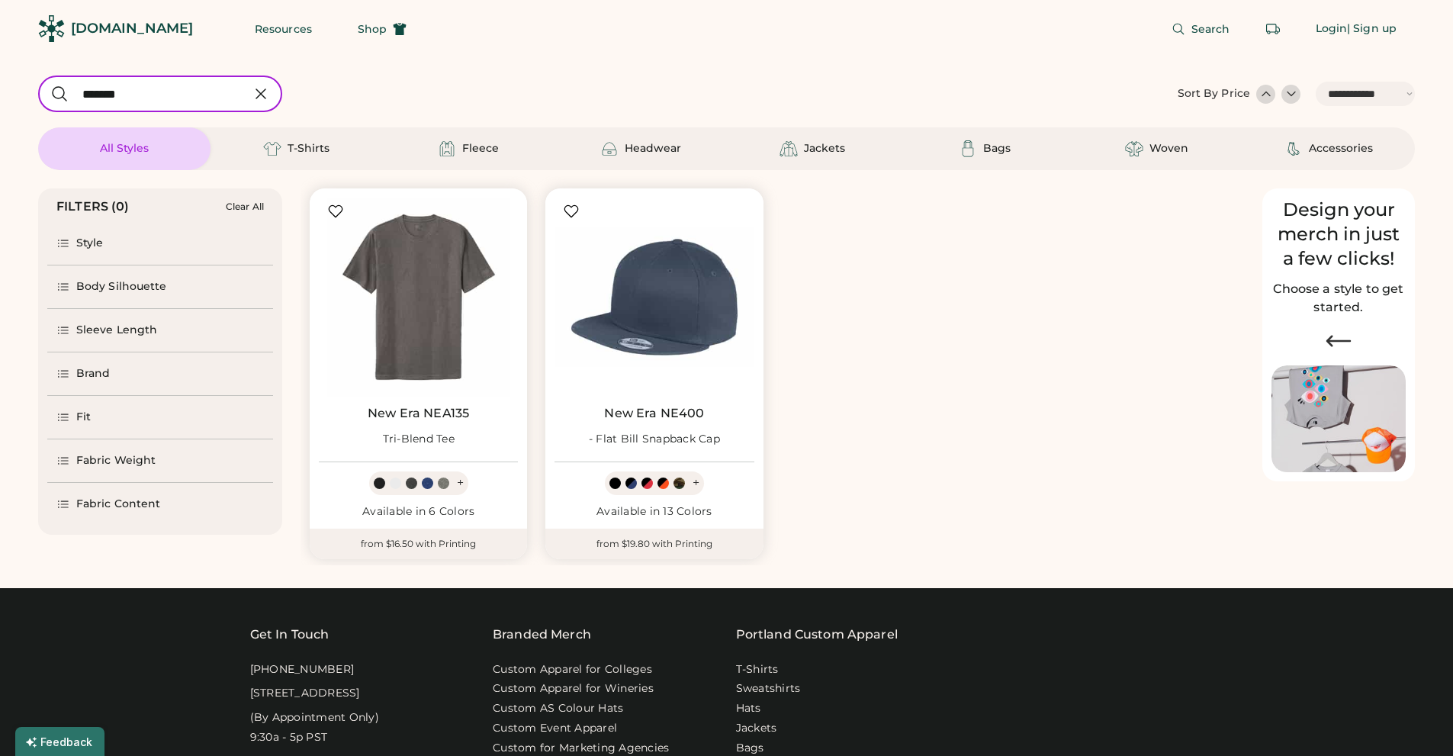 Image resolution: width=1453 pixels, height=756 pixels. Describe the element at coordinates (51, 28) in the screenshot. I see `img: Rendered Logo - Screens` at that location.